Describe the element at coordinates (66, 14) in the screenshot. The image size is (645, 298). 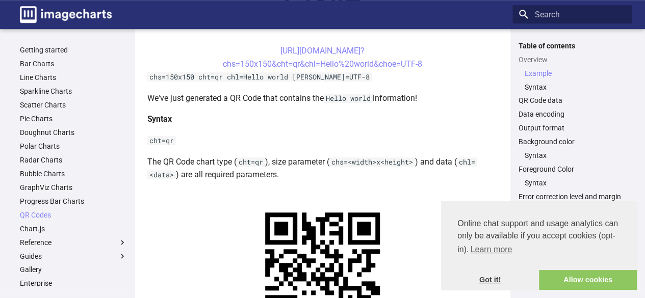
I see `a: Image-Charts documentation` at that location.